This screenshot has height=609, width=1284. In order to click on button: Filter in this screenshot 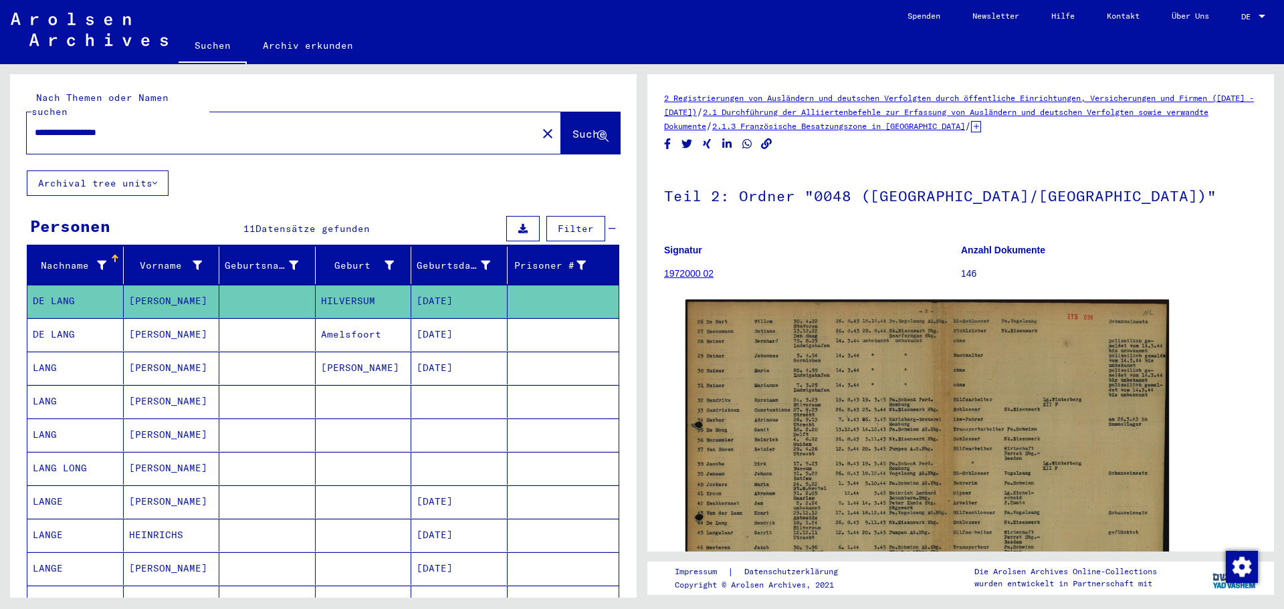, I will do `click(576, 229)`.